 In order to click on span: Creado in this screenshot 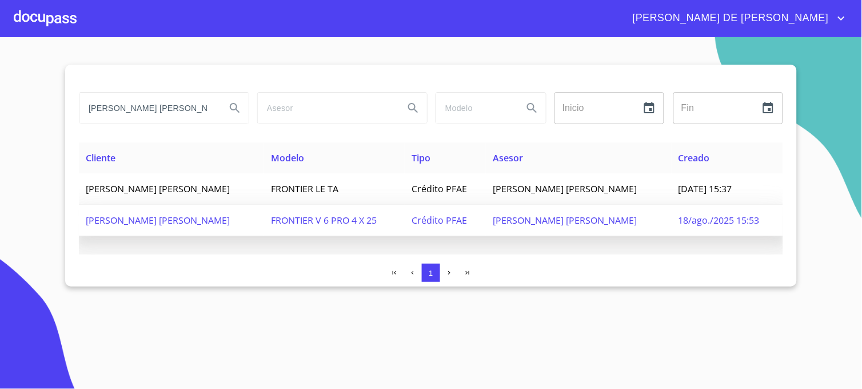, I will do `click(694, 158)`.